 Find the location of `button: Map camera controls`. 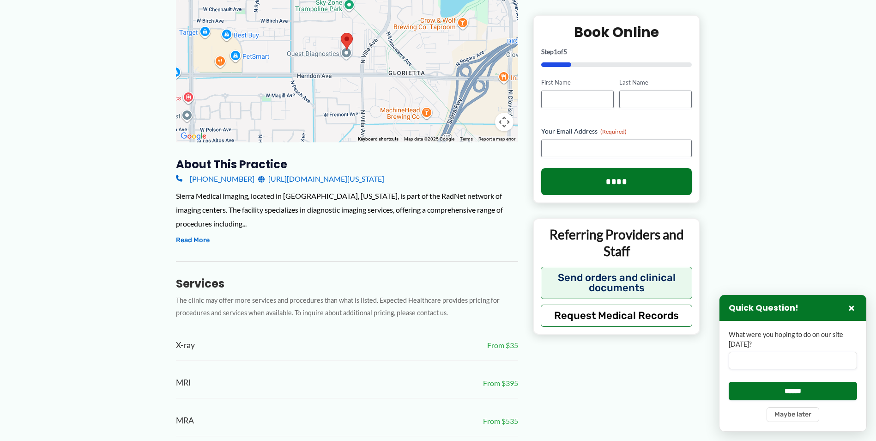

button: Map camera controls is located at coordinates (504, 122).